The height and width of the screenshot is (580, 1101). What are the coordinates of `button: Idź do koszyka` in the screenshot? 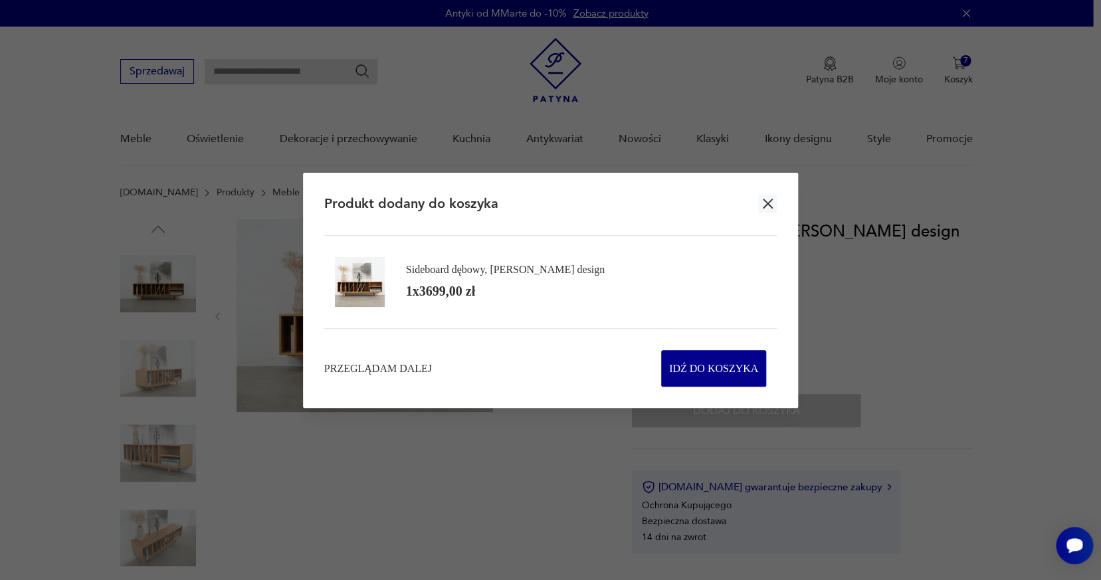 It's located at (714, 368).